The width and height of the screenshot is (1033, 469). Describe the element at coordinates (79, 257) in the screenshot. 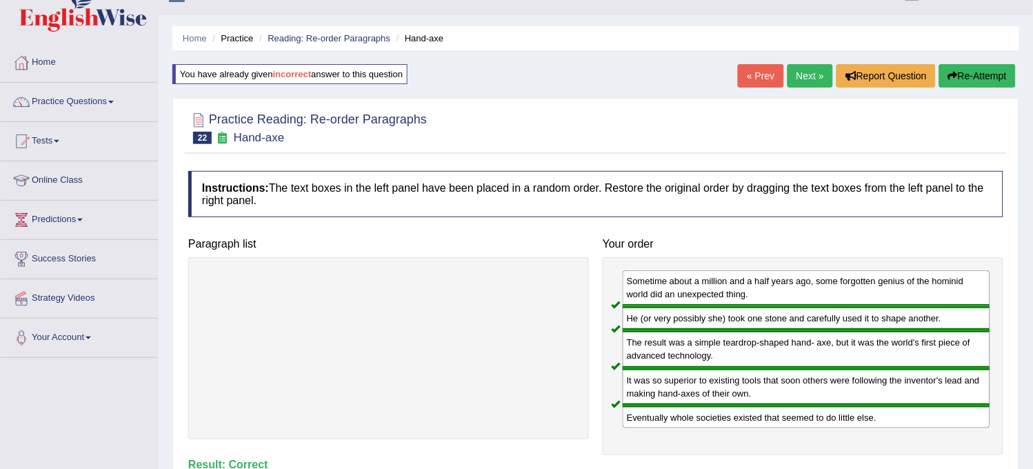

I see `a: Success Stories` at that location.